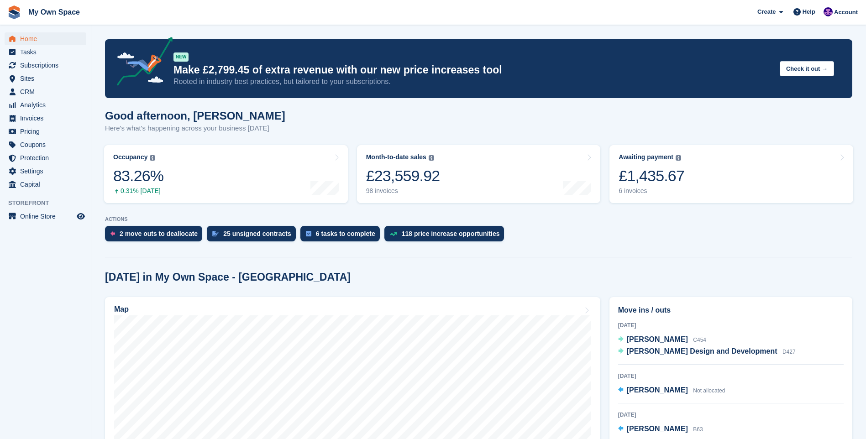  What do you see at coordinates (47, 145) in the screenshot?
I see `span: Coupons` at bounding box center [47, 145].